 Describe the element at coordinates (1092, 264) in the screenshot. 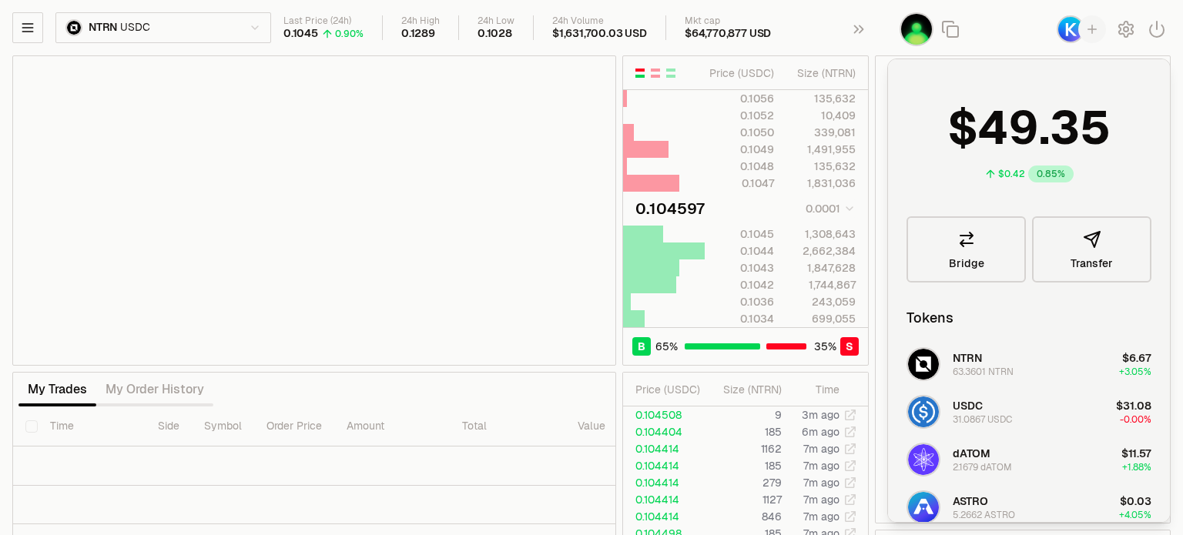

I see `span: Transfer` at that location.